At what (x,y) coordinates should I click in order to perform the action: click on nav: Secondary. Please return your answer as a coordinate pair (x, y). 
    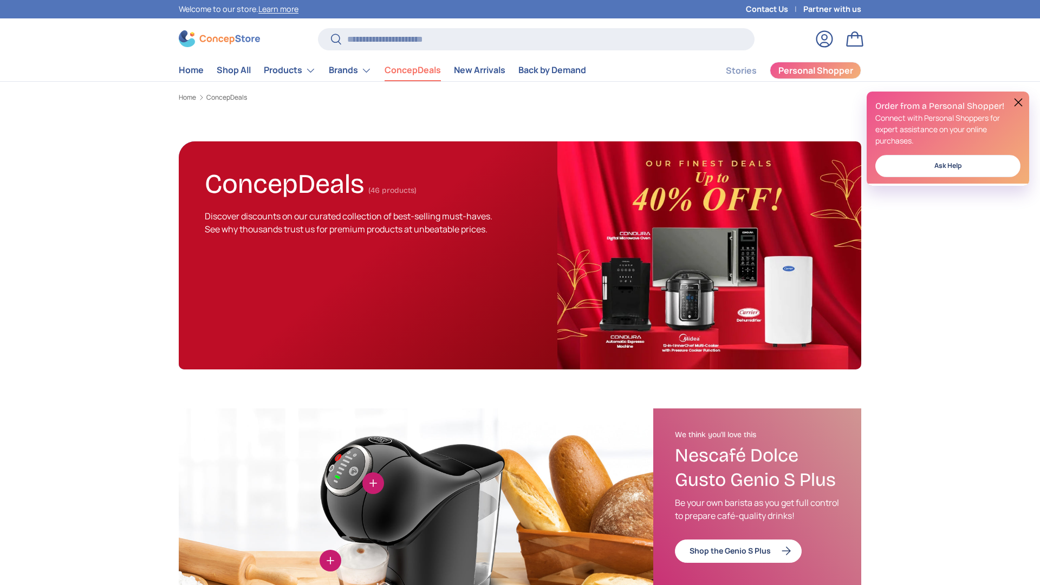
    Looking at the image, I should click on (781, 70).